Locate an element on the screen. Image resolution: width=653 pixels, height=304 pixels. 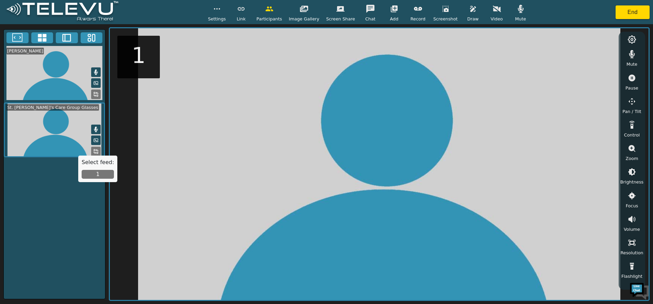
span: Volume is located at coordinates (632, 229).